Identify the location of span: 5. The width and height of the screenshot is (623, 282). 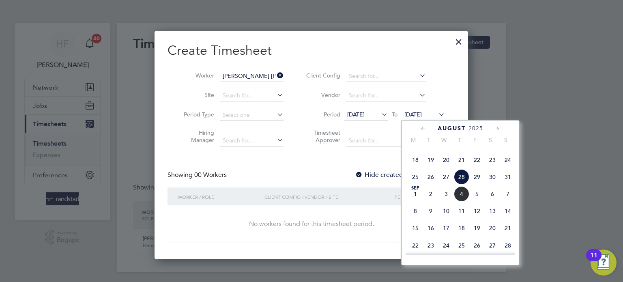
(477, 194).